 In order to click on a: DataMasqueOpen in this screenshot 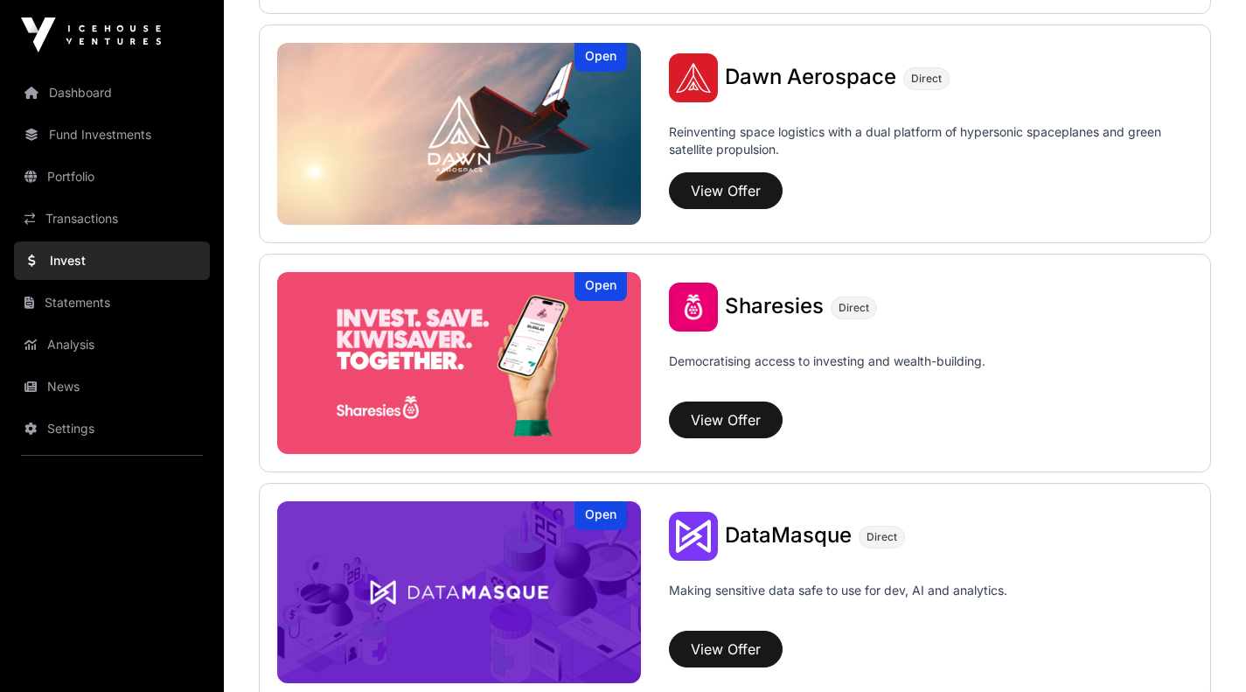, I will do `click(459, 592)`.